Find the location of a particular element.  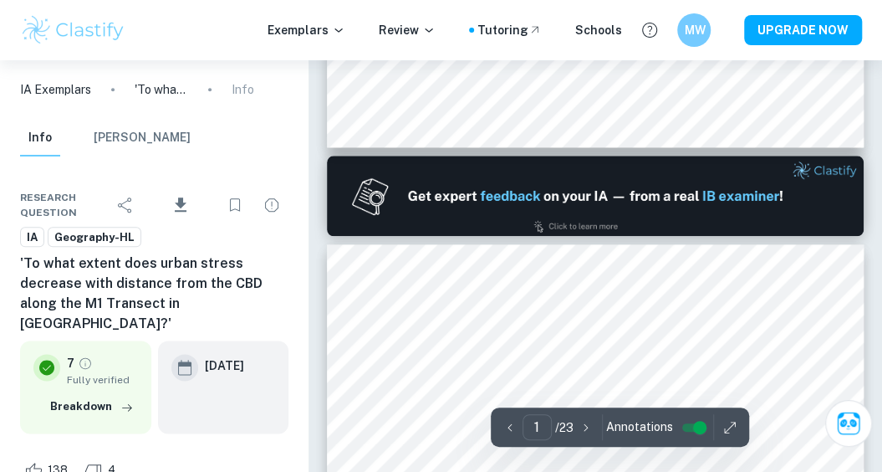

span: Geography-HL is located at coordinates (94, 237).